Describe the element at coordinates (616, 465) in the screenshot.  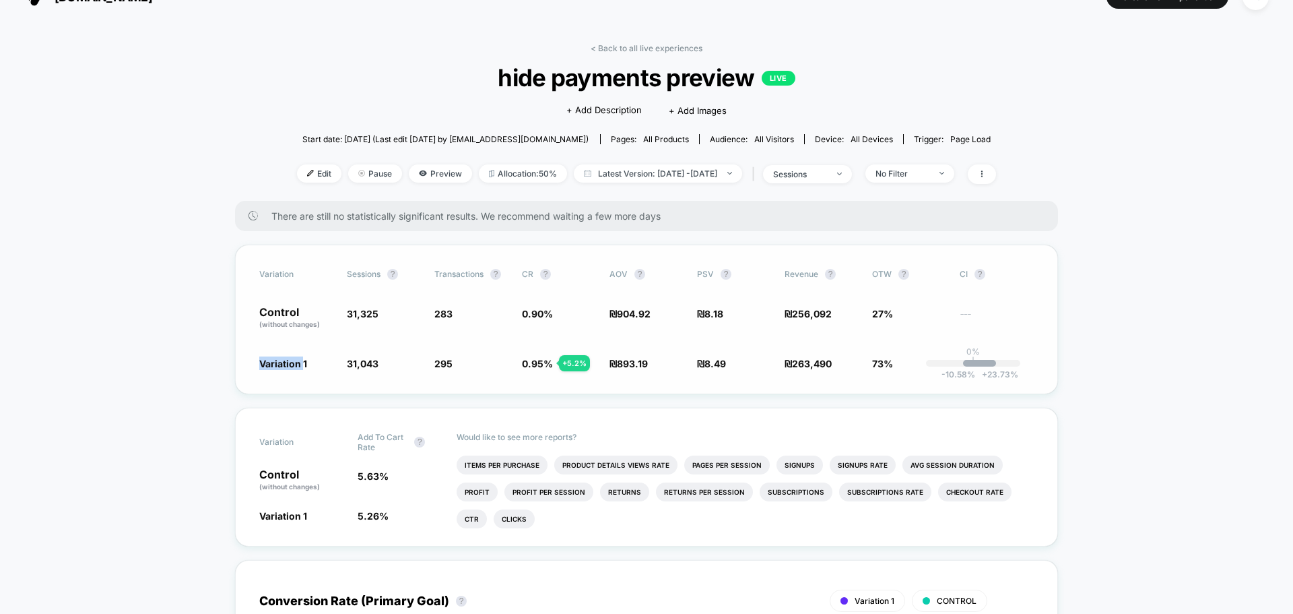
I see `li: Product Details Views Rate` at that location.